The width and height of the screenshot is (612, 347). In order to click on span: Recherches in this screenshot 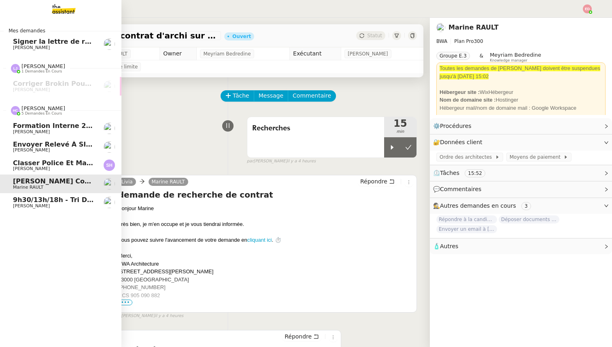, I will do `click(316, 128)`.